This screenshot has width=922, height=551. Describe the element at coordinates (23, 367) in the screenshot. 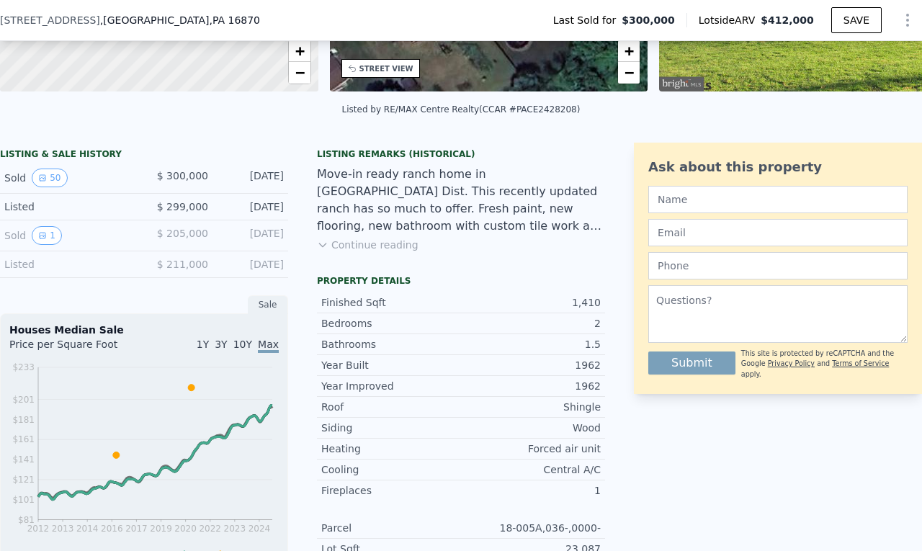

I see `tspan: $233` at that location.